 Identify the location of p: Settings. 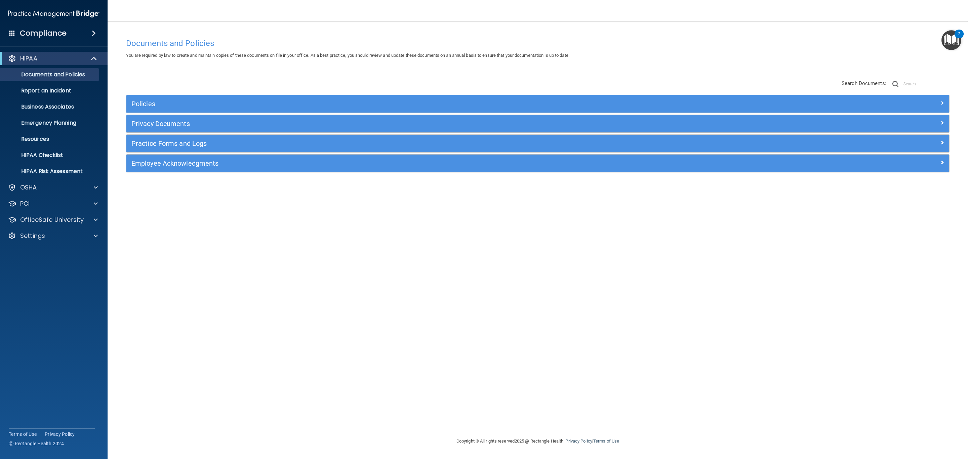
(33, 236).